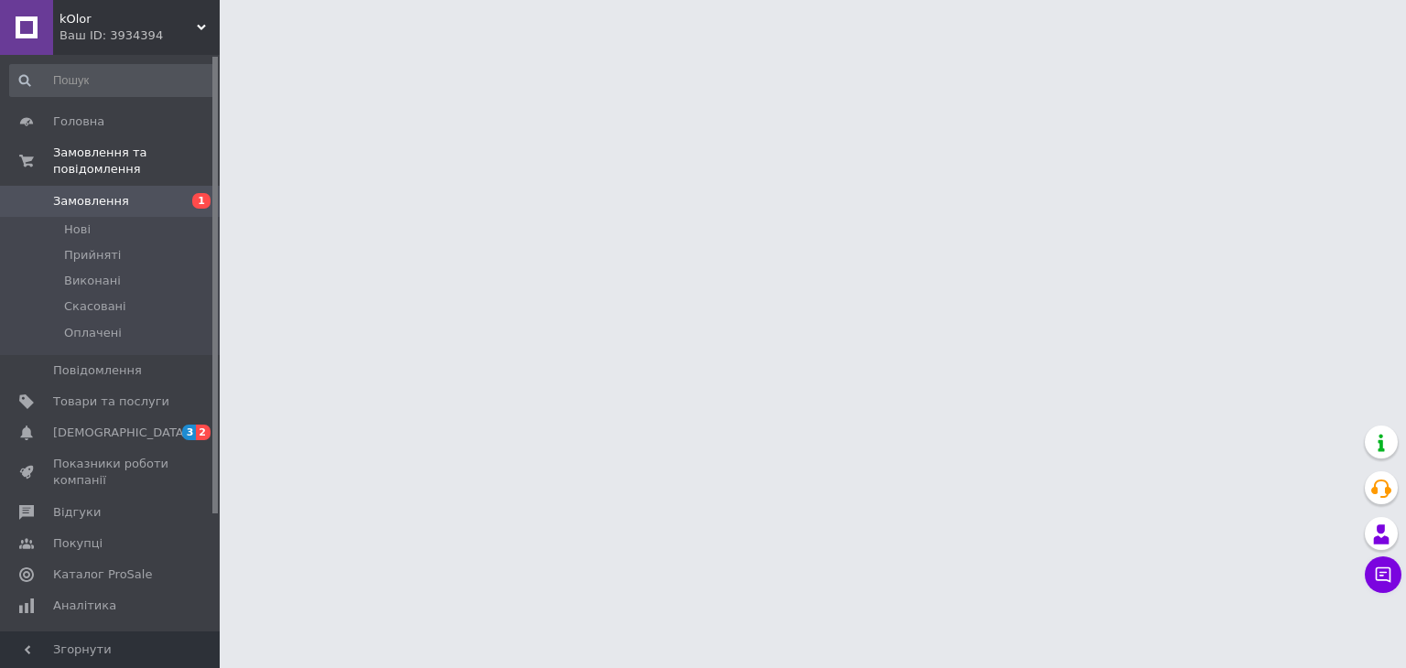 The image size is (1406, 668). What do you see at coordinates (84, 606) in the screenshot?
I see `span: Аналітика` at bounding box center [84, 606].